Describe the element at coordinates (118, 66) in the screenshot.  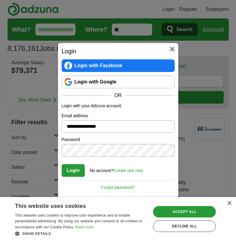
I see `a: Login with Facebook` at that location.